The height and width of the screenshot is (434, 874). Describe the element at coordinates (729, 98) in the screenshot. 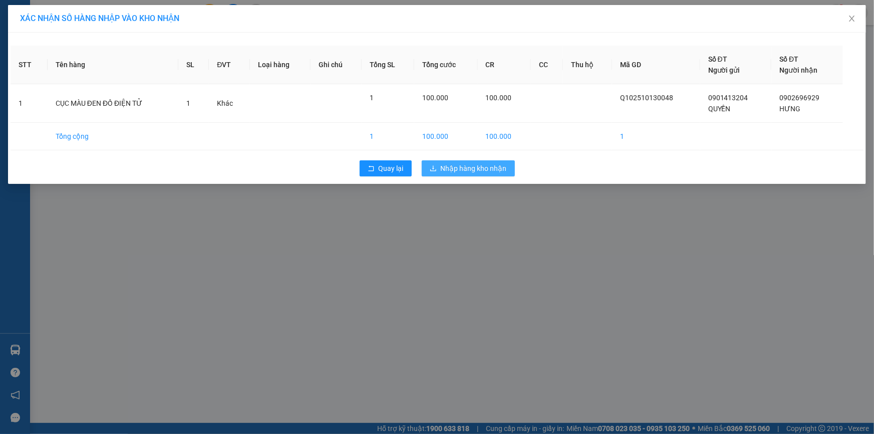

I see `span: 0901413204` at that location.